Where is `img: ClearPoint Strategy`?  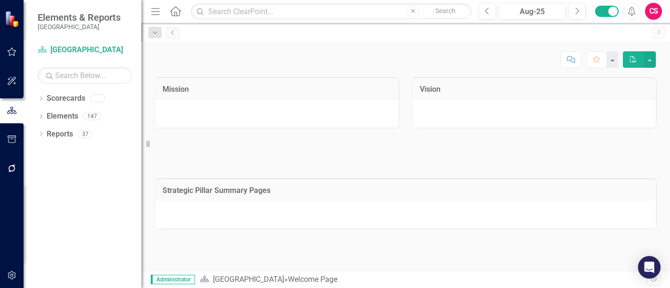 img: ClearPoint Strategy is located at coordinates (13, 19).